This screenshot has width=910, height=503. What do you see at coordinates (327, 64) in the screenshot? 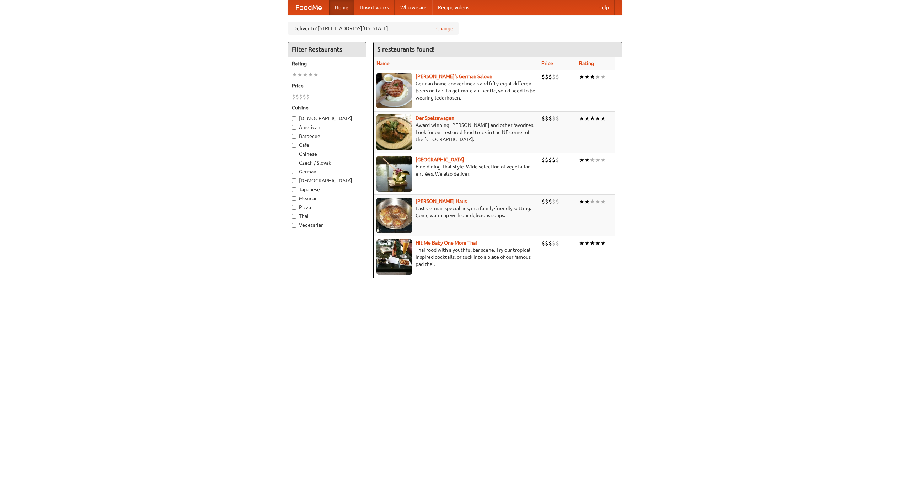
I see `h5: Rating` at bounding box center [327, 64].